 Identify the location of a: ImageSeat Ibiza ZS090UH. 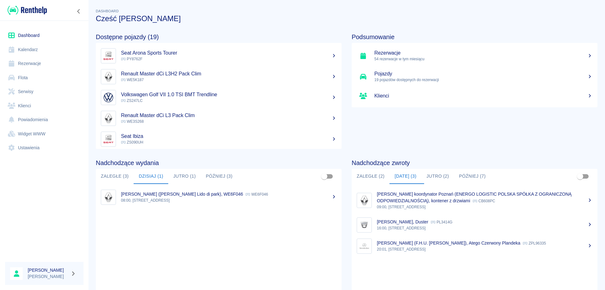
(219, 139).